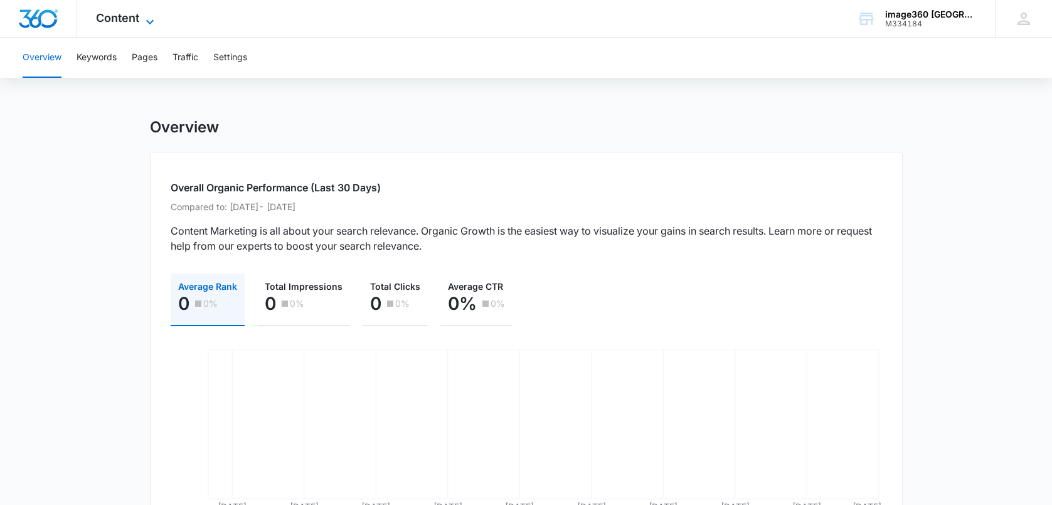  I want to click on span: Total Impressions, so click(304, 286).